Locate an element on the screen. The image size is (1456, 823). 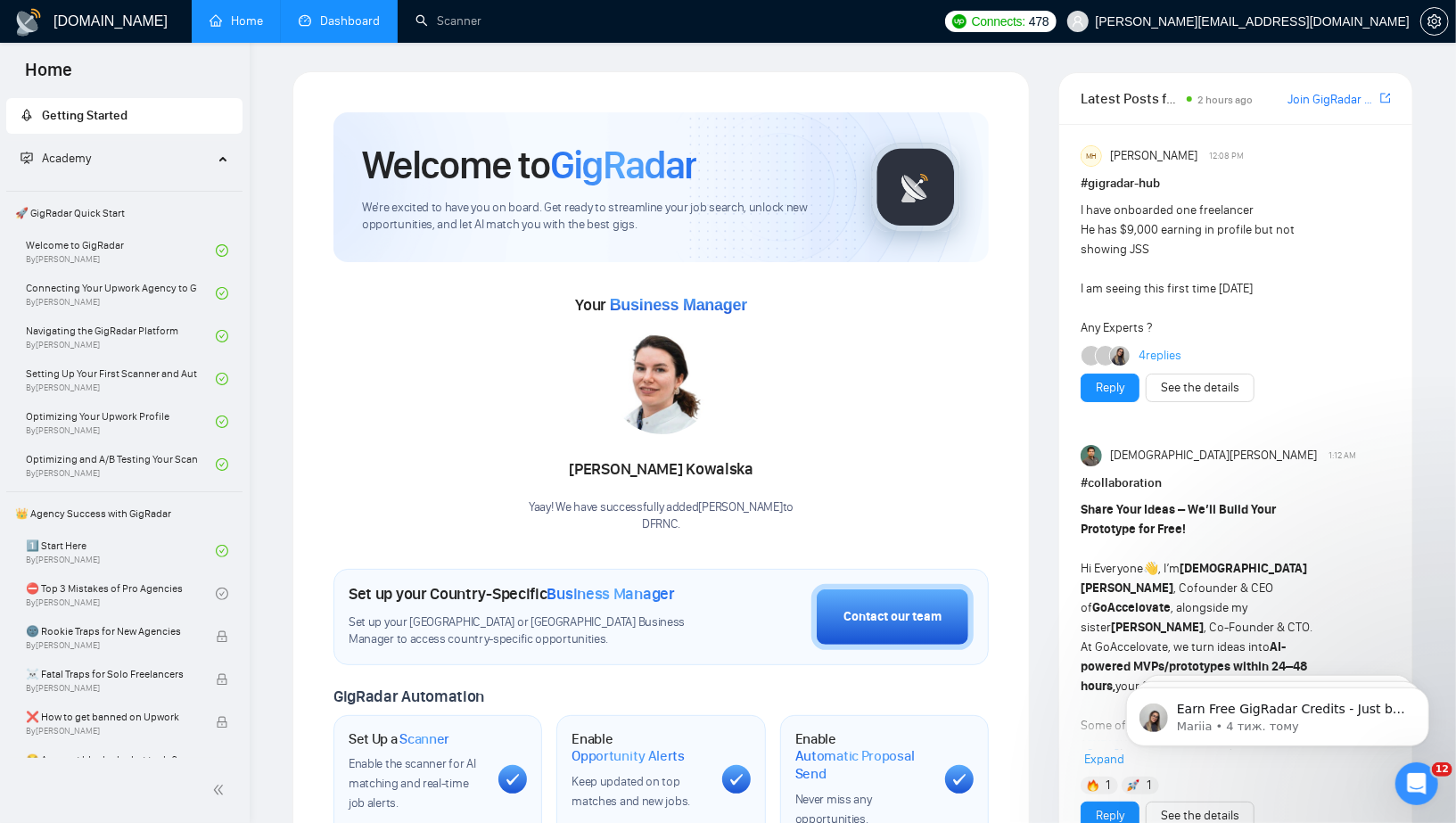
span: Opportunity Alerts is located at coordinates (628, 756).